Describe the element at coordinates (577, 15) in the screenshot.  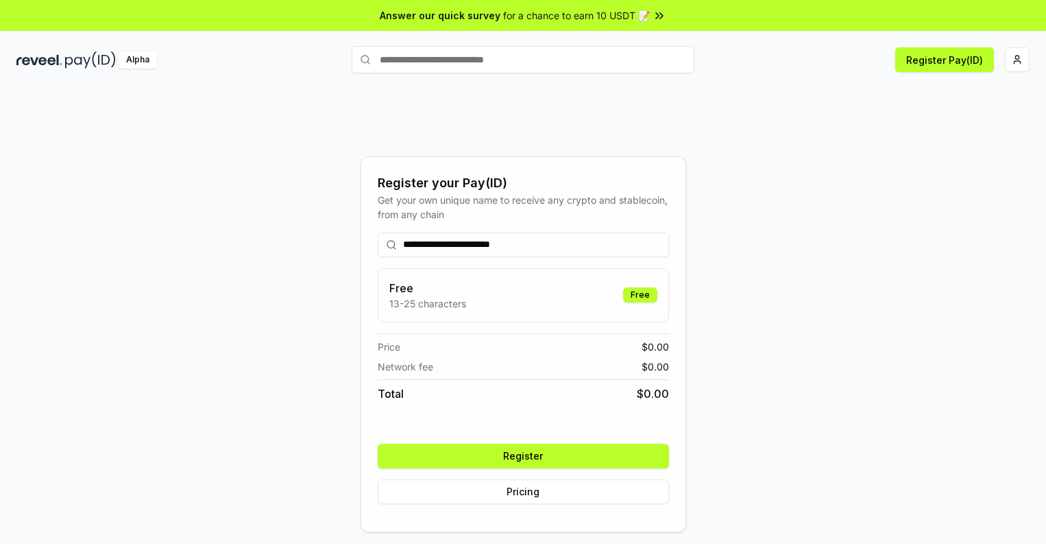
I see `span: for a chance to earn 10 USDT 📝` at that location.